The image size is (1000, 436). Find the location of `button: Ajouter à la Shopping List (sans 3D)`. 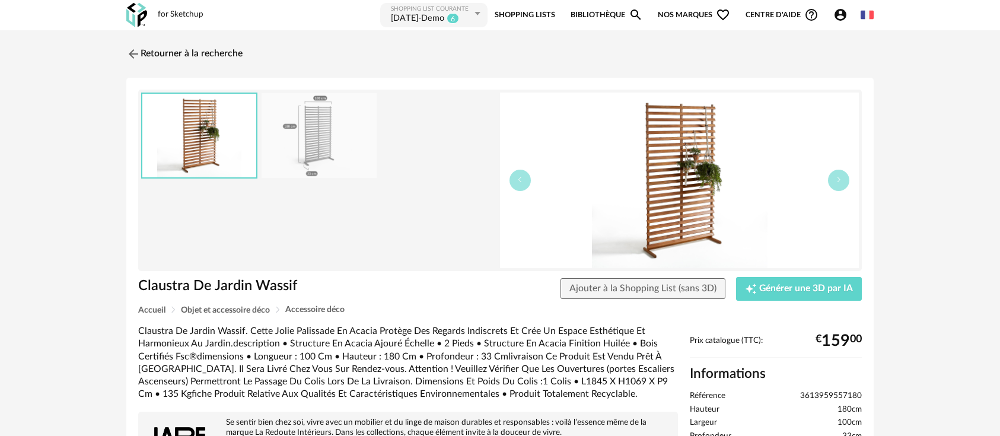

button: Ajouter à la Shopping List (sans 3D) is located at coordinates (643, 289).